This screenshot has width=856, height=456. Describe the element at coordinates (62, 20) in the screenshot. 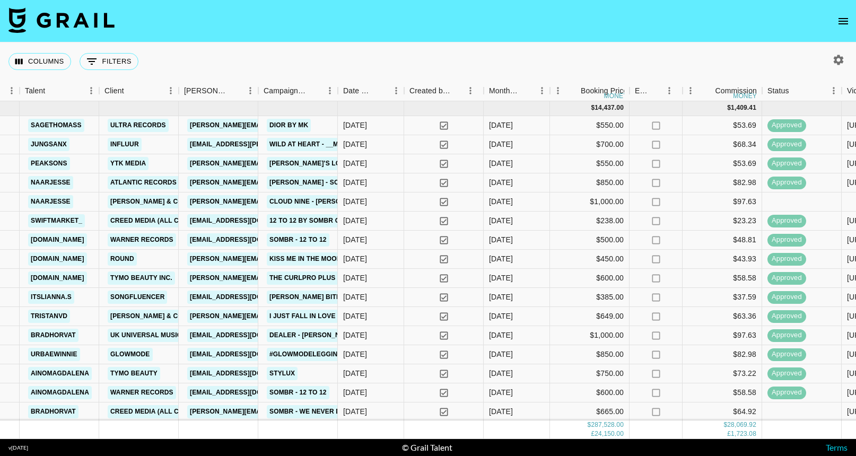

I see `img: Grail Talent` at that location.